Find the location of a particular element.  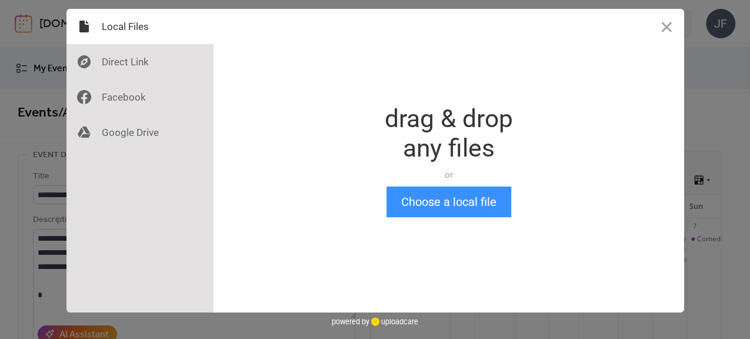

button: Close is located at coordinates (666, 26).